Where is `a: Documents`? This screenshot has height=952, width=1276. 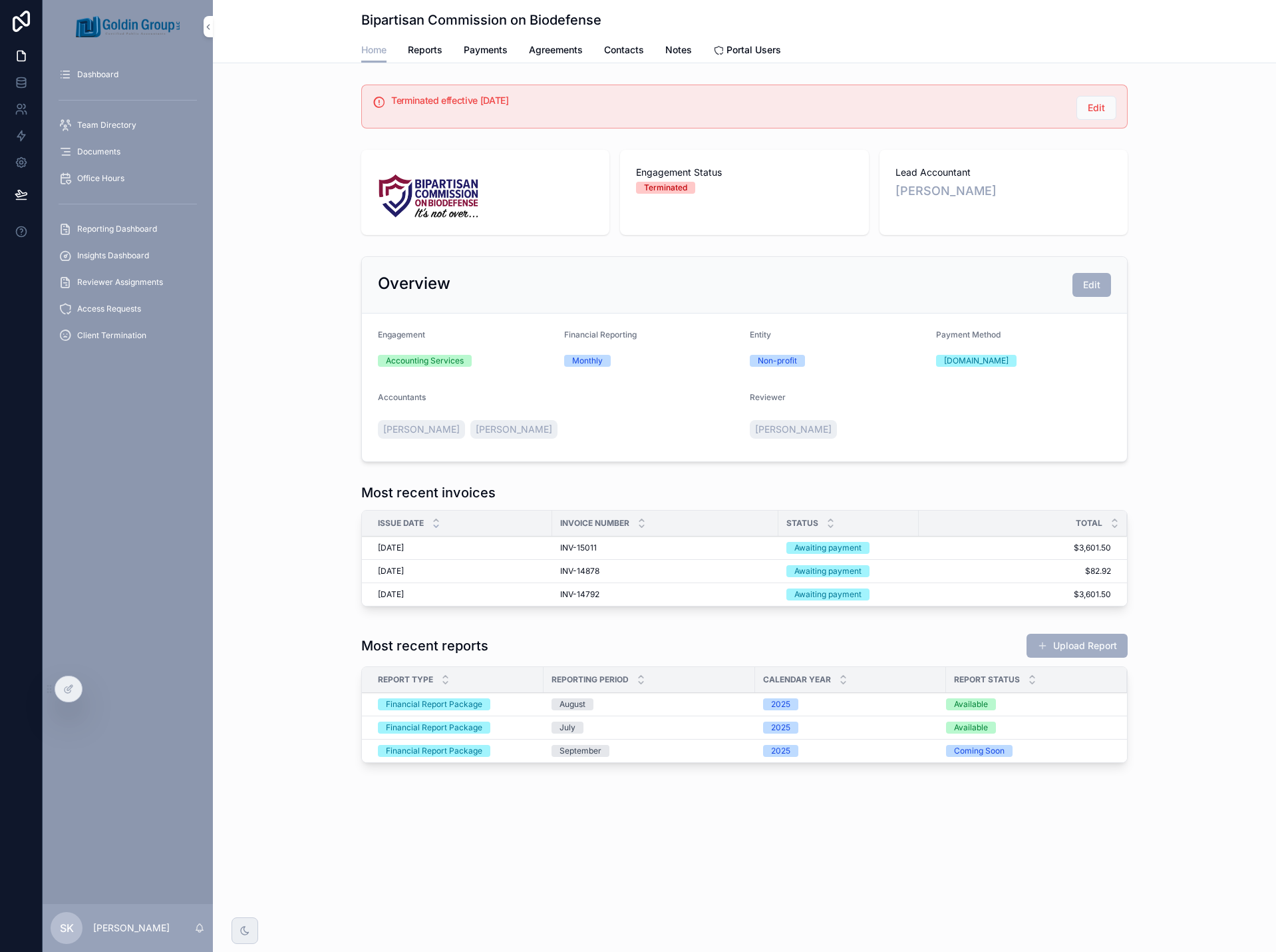 a: Documents is located at coordinates (128, 152).